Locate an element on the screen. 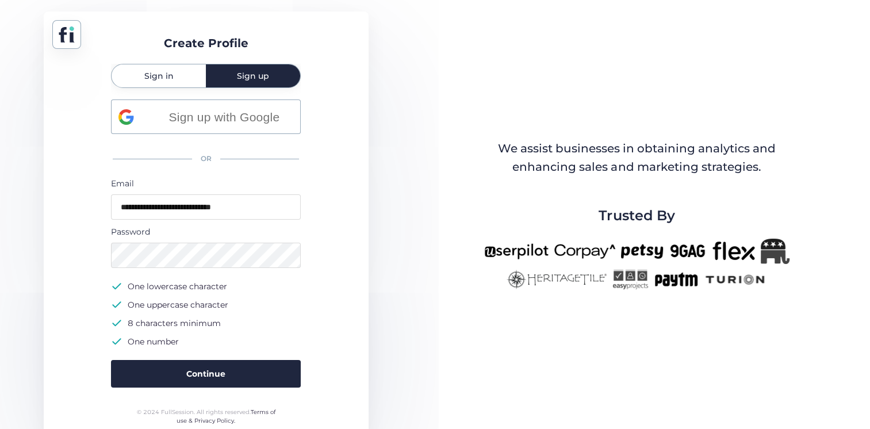 The width and height of the screenshot is (870, 429). img: 9gag-new.png is located at coordinates (688, 251).